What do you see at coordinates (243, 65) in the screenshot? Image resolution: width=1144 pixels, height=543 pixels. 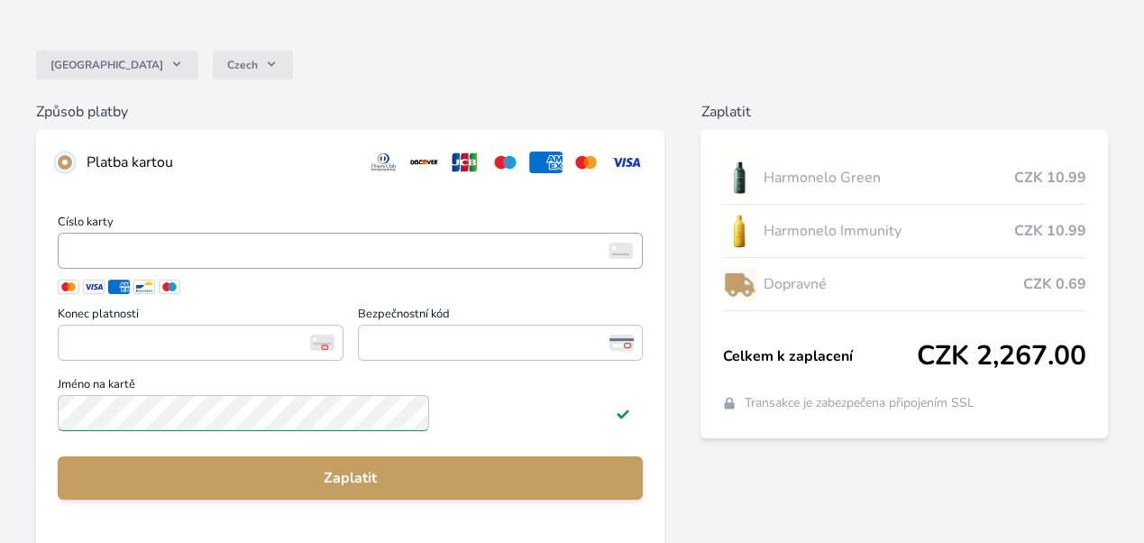 I see `span: Czech` at bounding box center [243, 65].